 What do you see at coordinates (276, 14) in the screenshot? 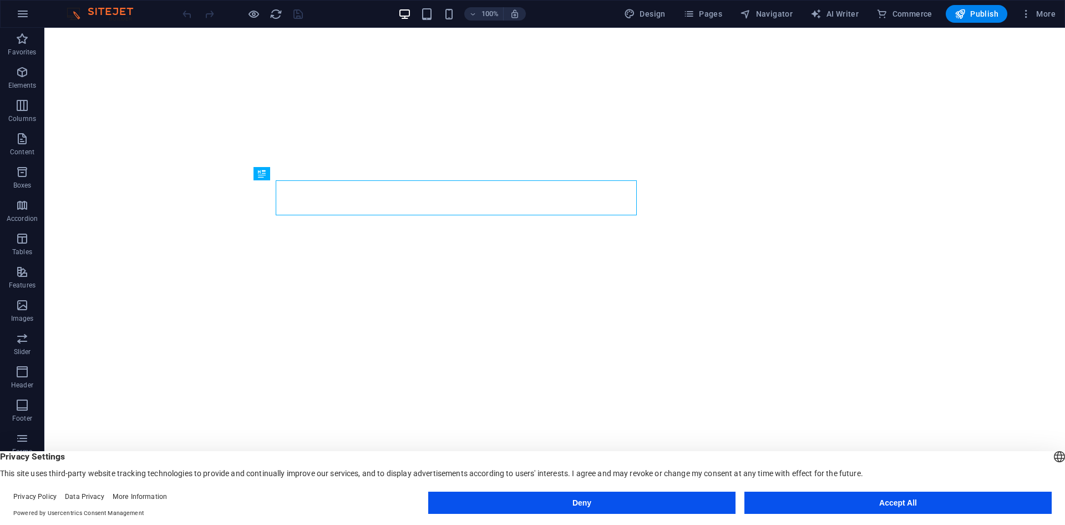
I see `button: reload` at bounding box center [276, 14].